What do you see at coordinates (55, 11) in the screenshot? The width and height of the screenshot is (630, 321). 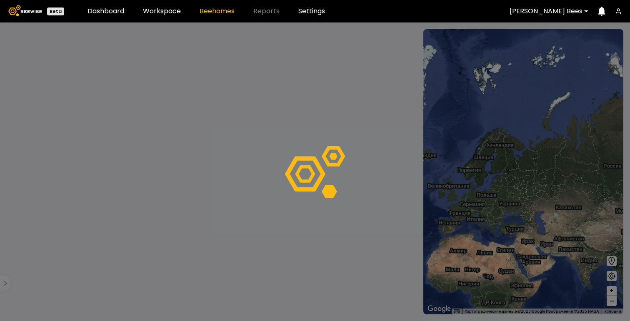 I see `div: Beta` at bounding box center [55, 11].